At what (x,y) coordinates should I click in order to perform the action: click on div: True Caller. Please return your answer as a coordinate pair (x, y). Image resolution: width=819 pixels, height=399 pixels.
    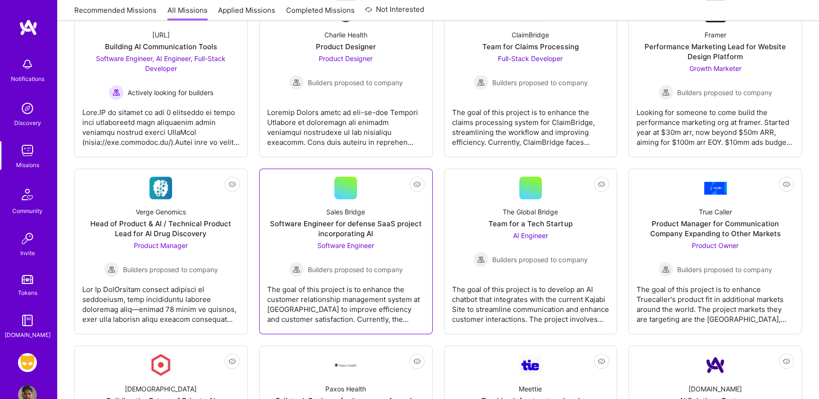
    Looking at the image, I should click on (715, 211).